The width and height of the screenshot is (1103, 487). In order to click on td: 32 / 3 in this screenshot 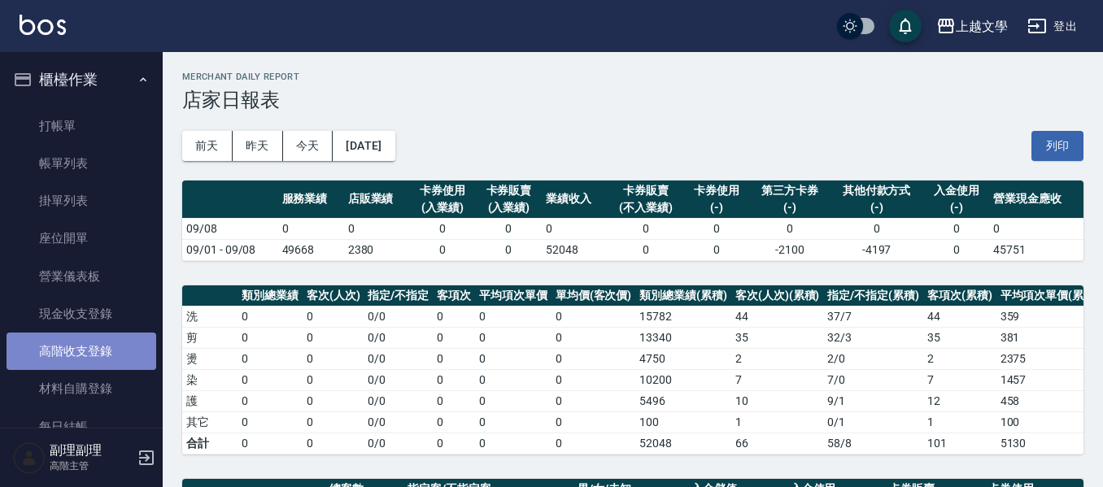, I will do `click(873, 338)`.